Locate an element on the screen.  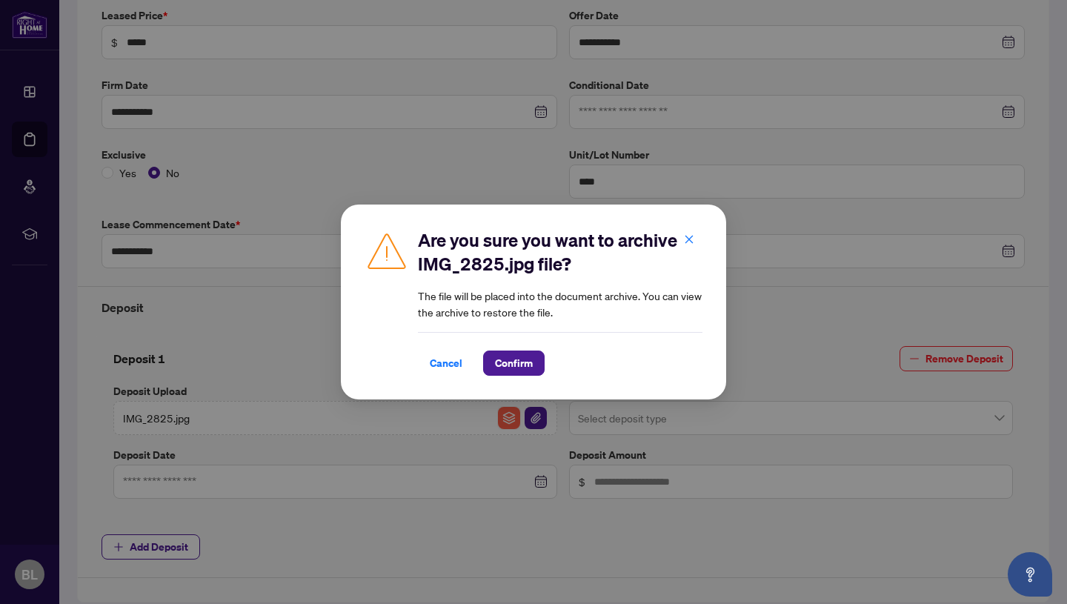
span: Cancel is located at coordinates (446, 363).